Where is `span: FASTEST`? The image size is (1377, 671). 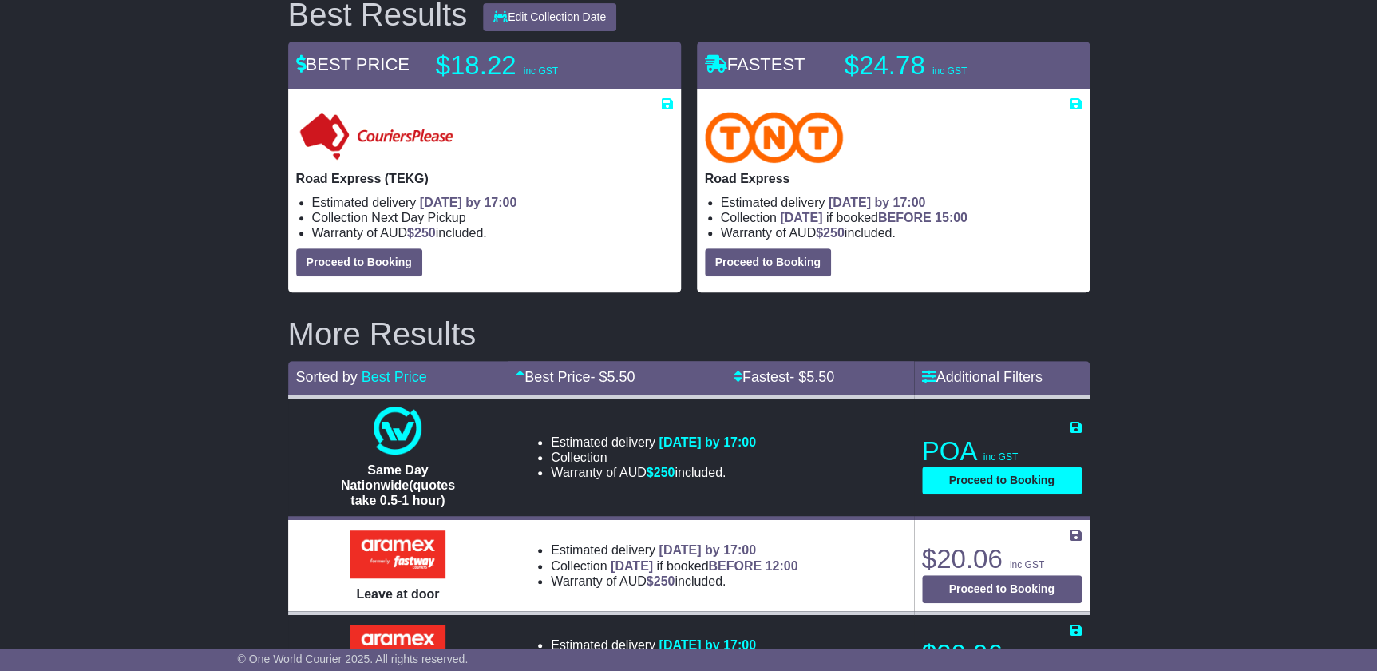 span: FASTEST is located at coordinates (755, 64).